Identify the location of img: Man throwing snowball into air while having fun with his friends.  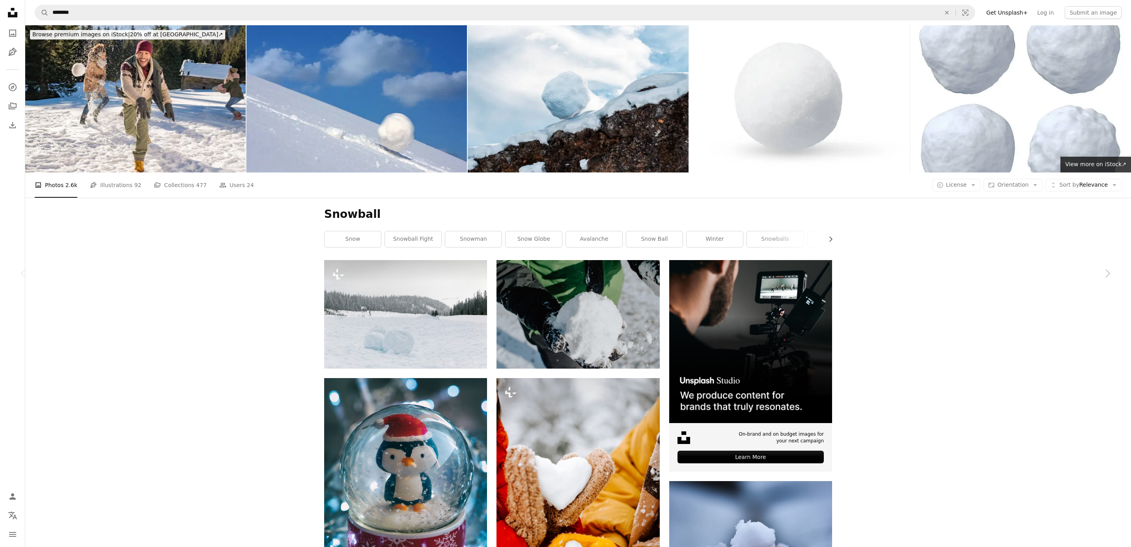
(135, 99).